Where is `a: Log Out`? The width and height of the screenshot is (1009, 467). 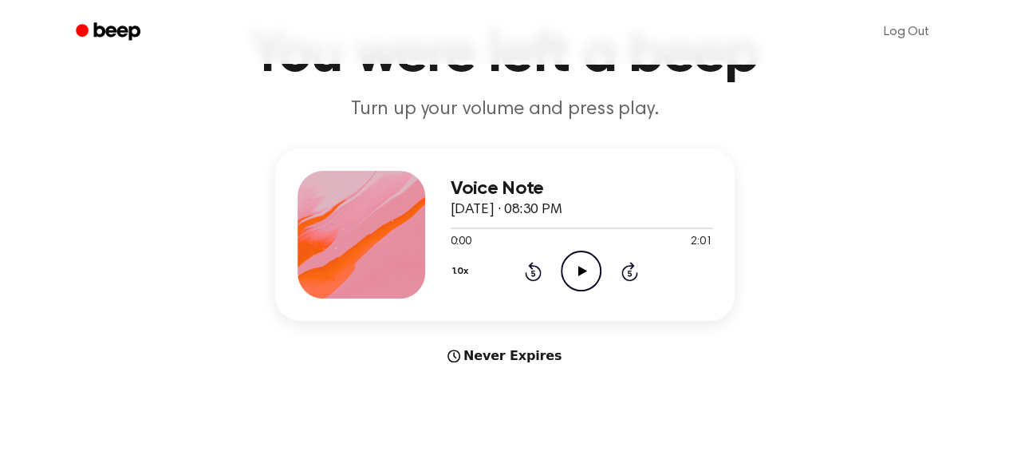
a: Log Out is located at coordinates (906, 32).